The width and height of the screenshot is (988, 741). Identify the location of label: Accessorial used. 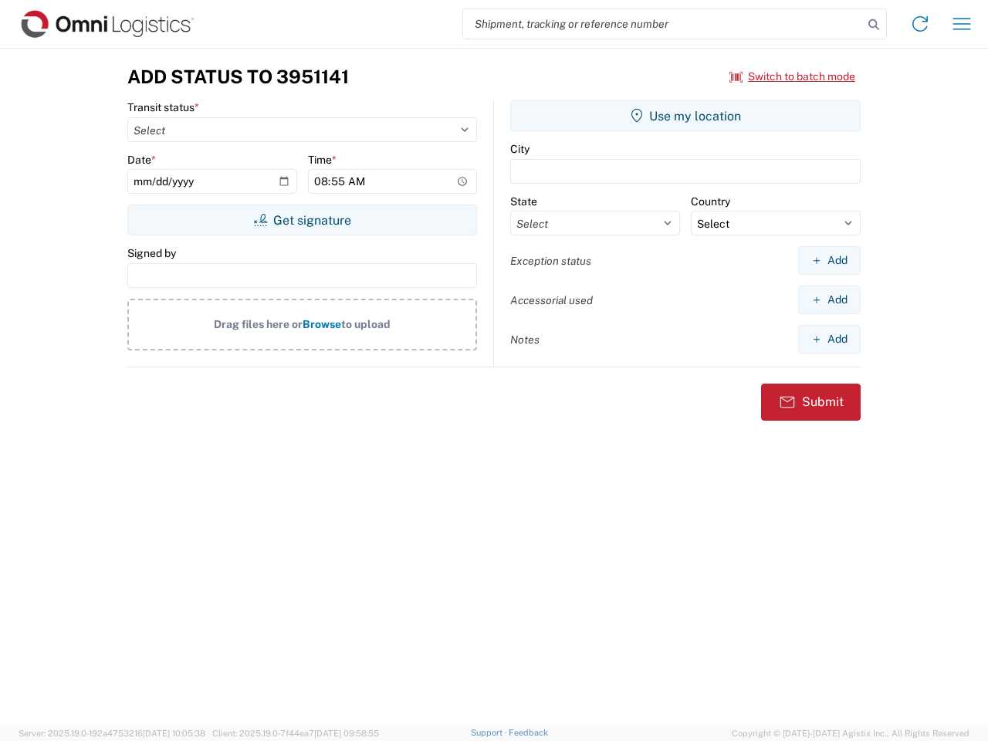
(551, 300).